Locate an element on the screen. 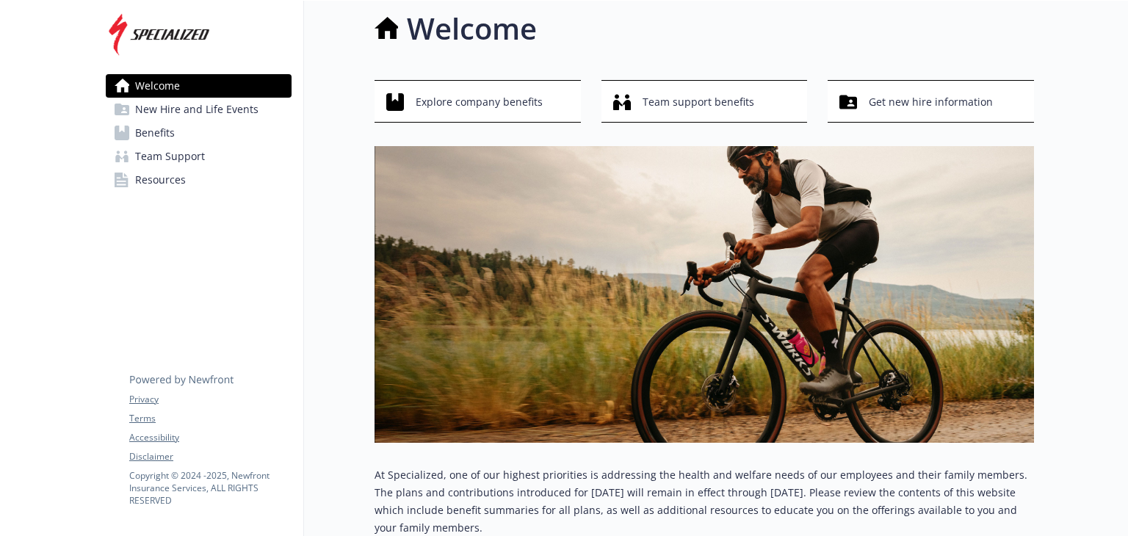 Image resolution: width=1128 pixels, height=536 pixels. a: Disclaimer is located at coordinates (210, 457).